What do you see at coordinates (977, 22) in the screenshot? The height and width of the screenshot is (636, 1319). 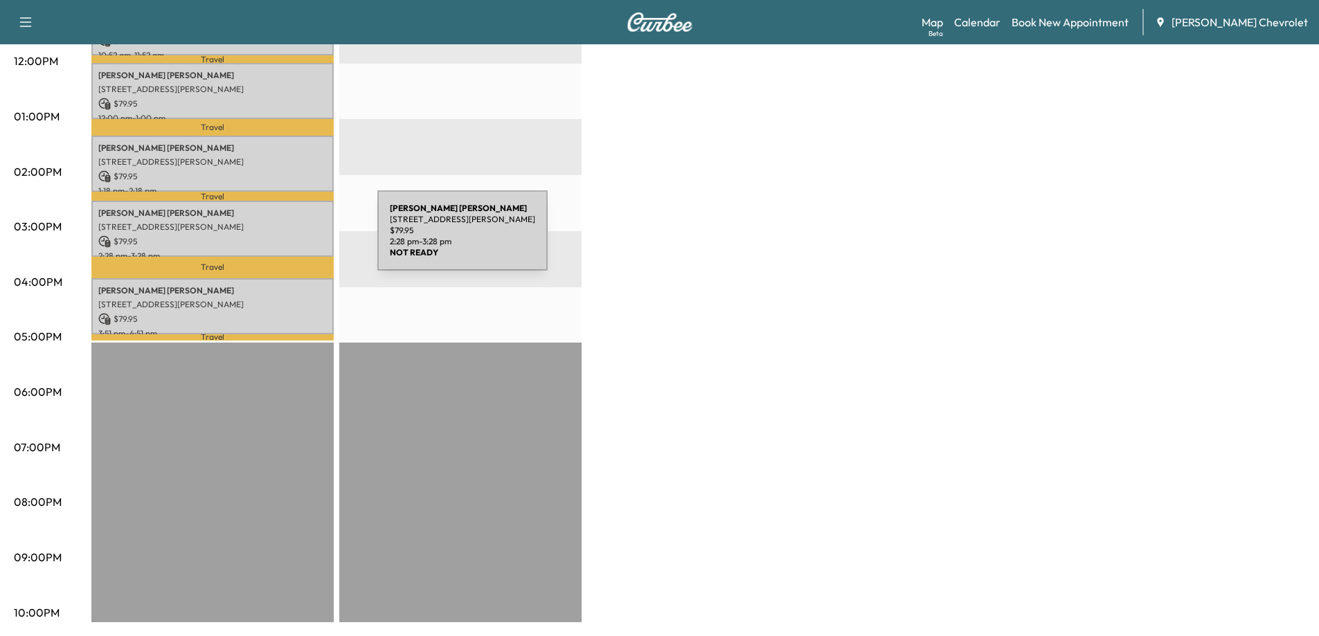 I see `a: Calendar` at bounding box center [977, 22].